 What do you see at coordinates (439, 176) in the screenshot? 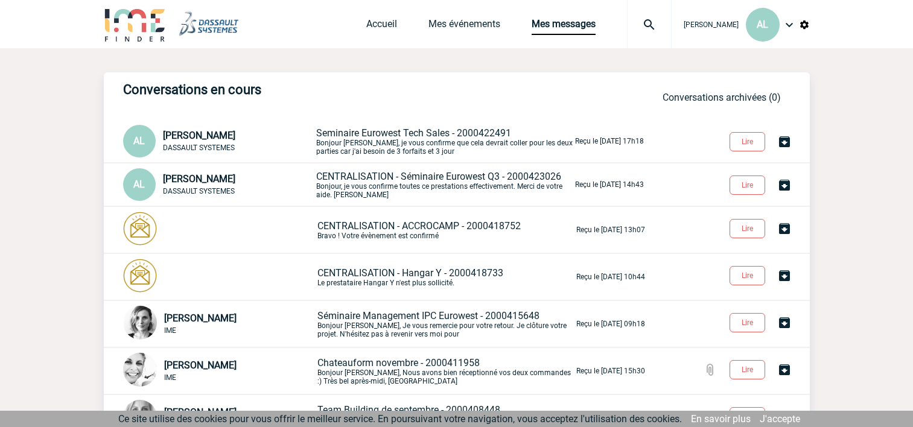
I see `span: CENTRALISATION - Séminaire Eurowest Q3 - 2000423026` at bounding box center [439, 176].